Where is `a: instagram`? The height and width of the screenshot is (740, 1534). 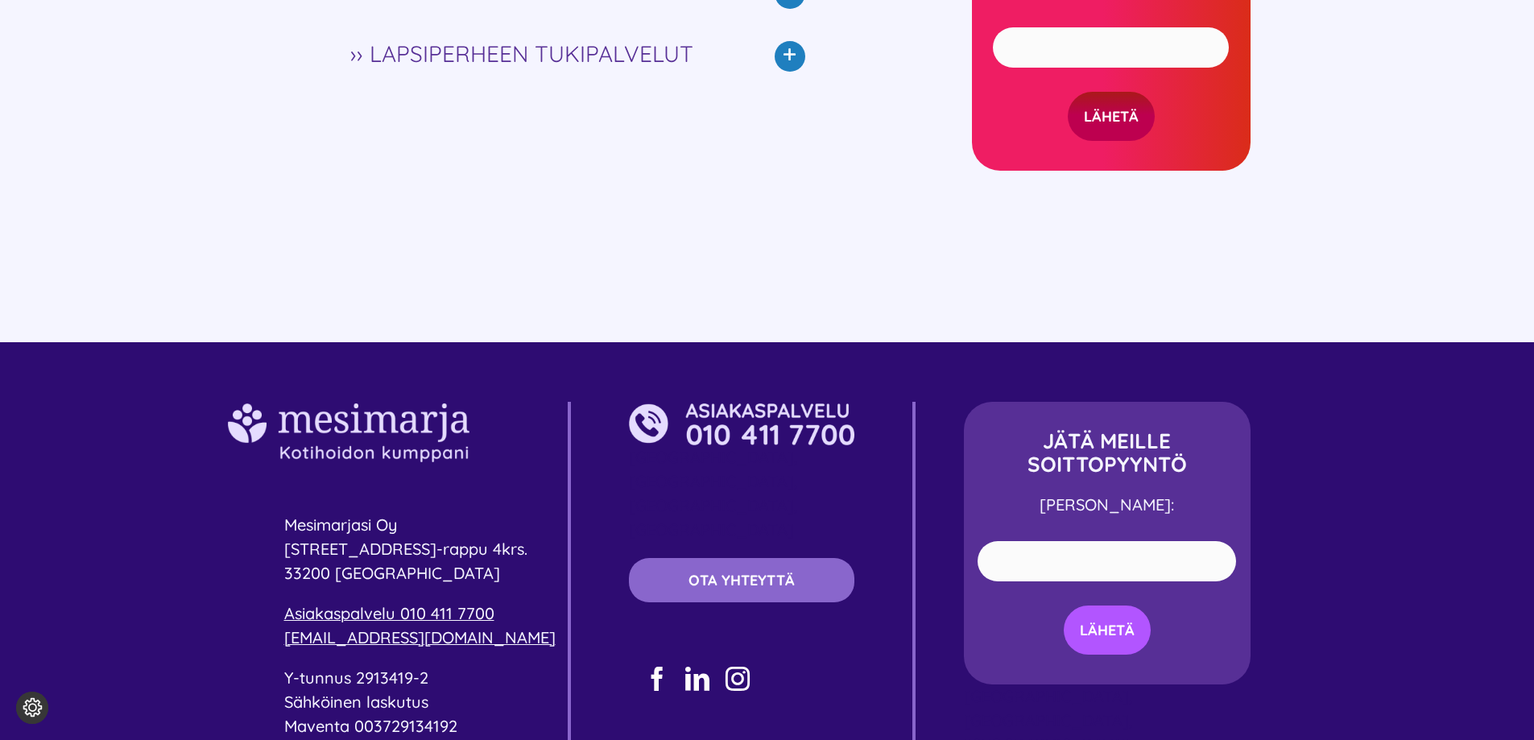 a: instagram is located at coordinates (738, 679).